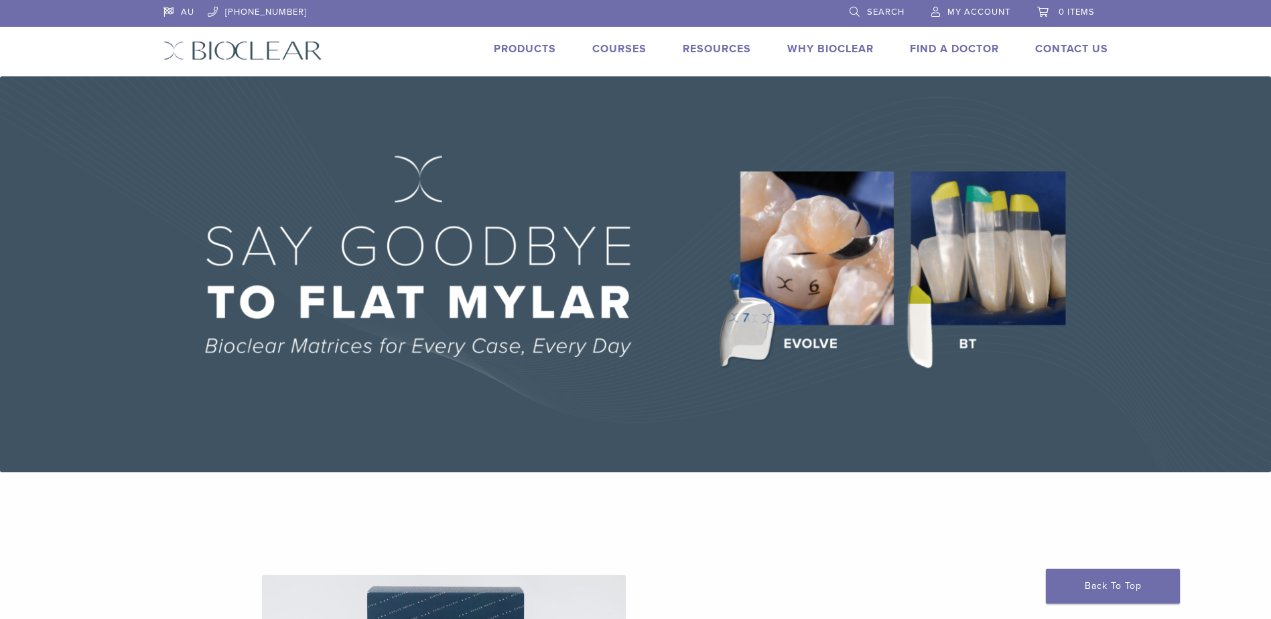 This screenshot has width=1271, height=619. Describe the element at coordinates (830, 49) in the screenshot. I see `a: Why Bioclear` at that location.